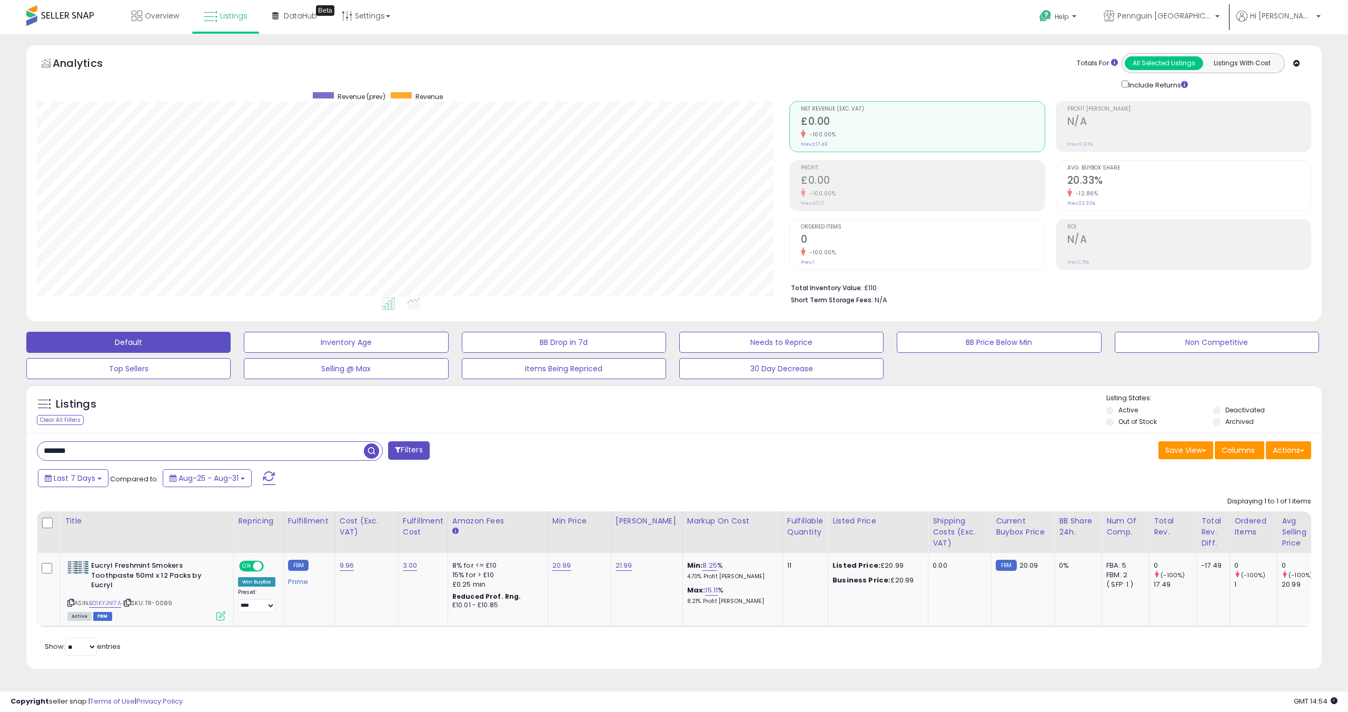 The width and height of the screenshot is (1348, 712). Describe the element at coordinates (1085, 193) in the screenshot. I see `small: -12.86%` at that location.